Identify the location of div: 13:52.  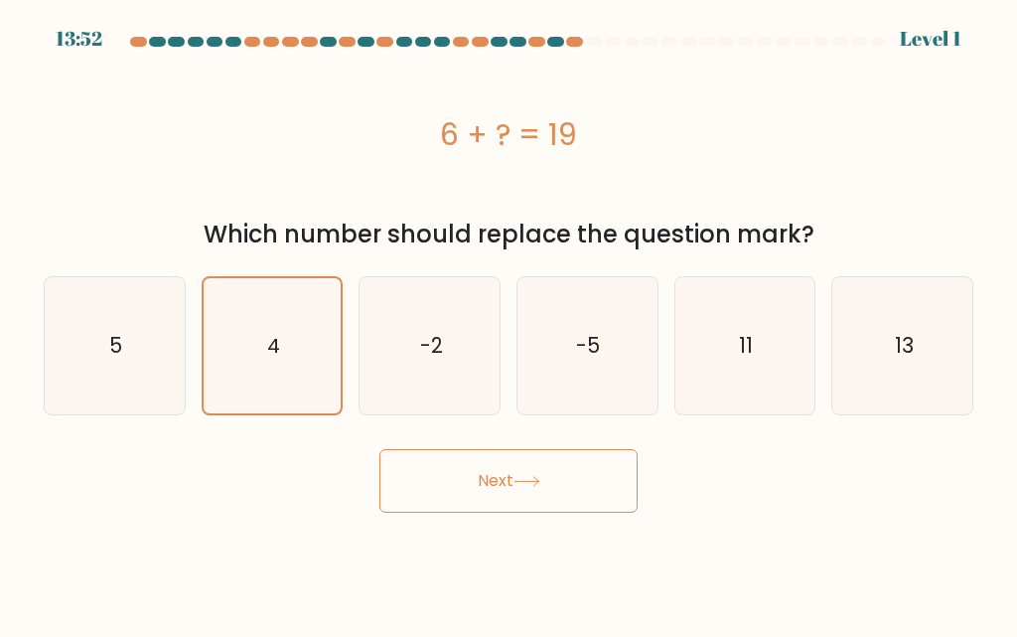
(78, 39).